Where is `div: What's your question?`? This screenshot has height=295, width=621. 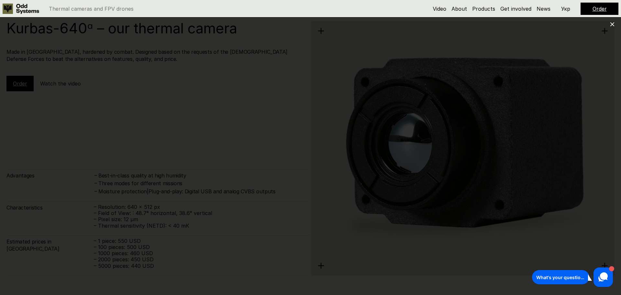
div: What's your question? is located at coordinates (30, 11).